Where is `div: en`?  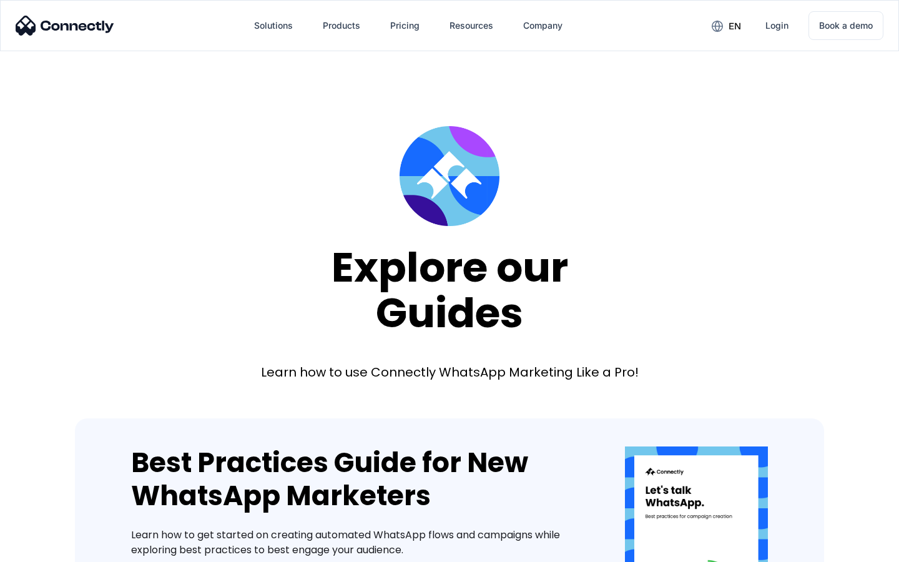 div: en is located at coordinates (735, 26).